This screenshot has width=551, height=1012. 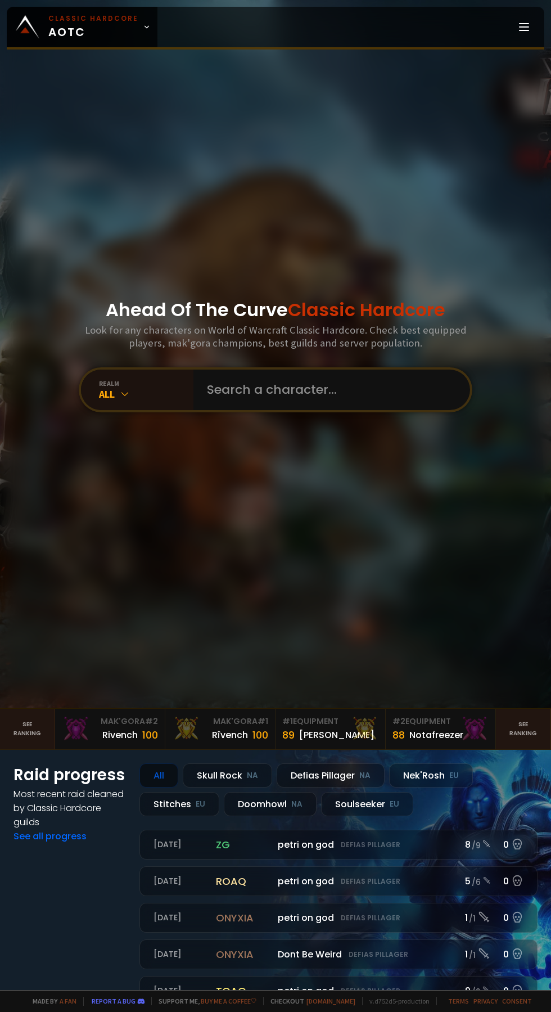 What do you see at coordinates (328, 390) in the screenshot?
I see `input: Search a character...` at bounding box center [328, 390].